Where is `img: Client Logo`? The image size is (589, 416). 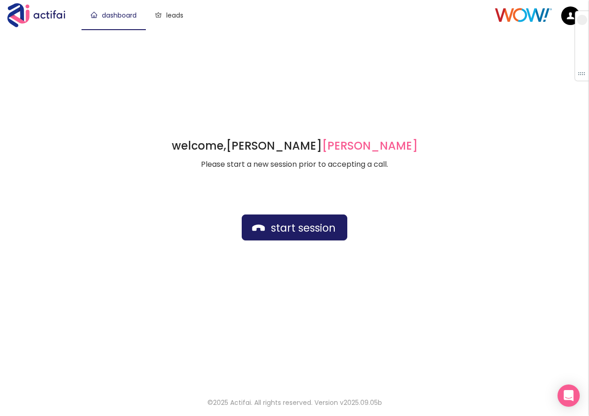 img: Client Logo is located at coordinates (524, 15).